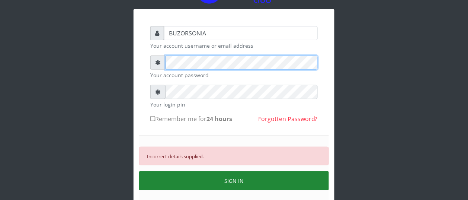  Describe the element at coordinates (234, 104) in the screenshot. I see `small: Your login pin` at that location.